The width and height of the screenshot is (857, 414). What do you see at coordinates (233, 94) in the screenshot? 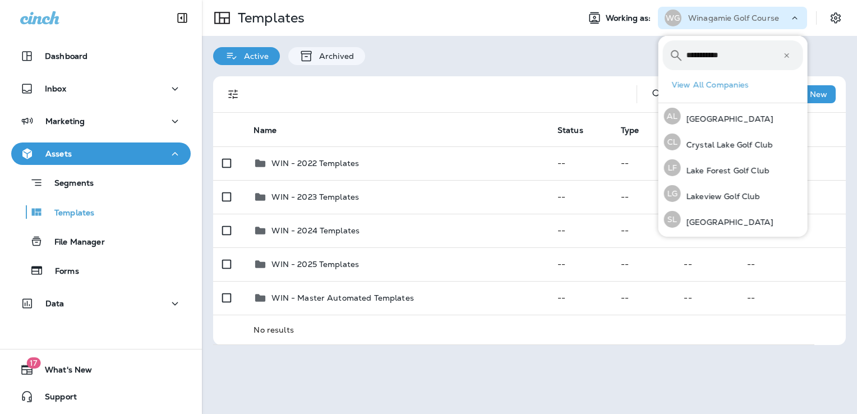
I see `button: Filters` at bounding box center [233, 94].